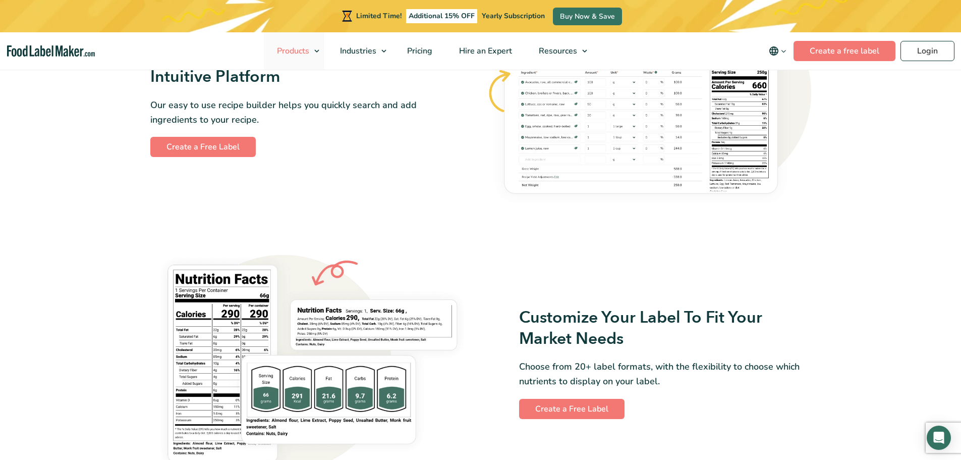  What do you see at coordinates (296, 113) in the screenshot?
I see `p: Our easy to use recipe builder helps you quickly search and add ingredients to your recipe.` at bounding box center [296, 113].